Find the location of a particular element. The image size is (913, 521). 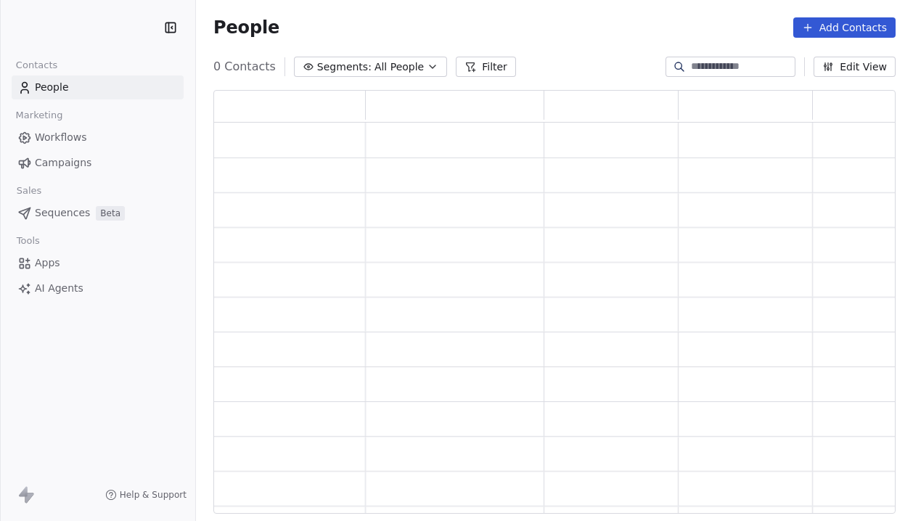

a: Help & Support is located at coordinates (146, 495).